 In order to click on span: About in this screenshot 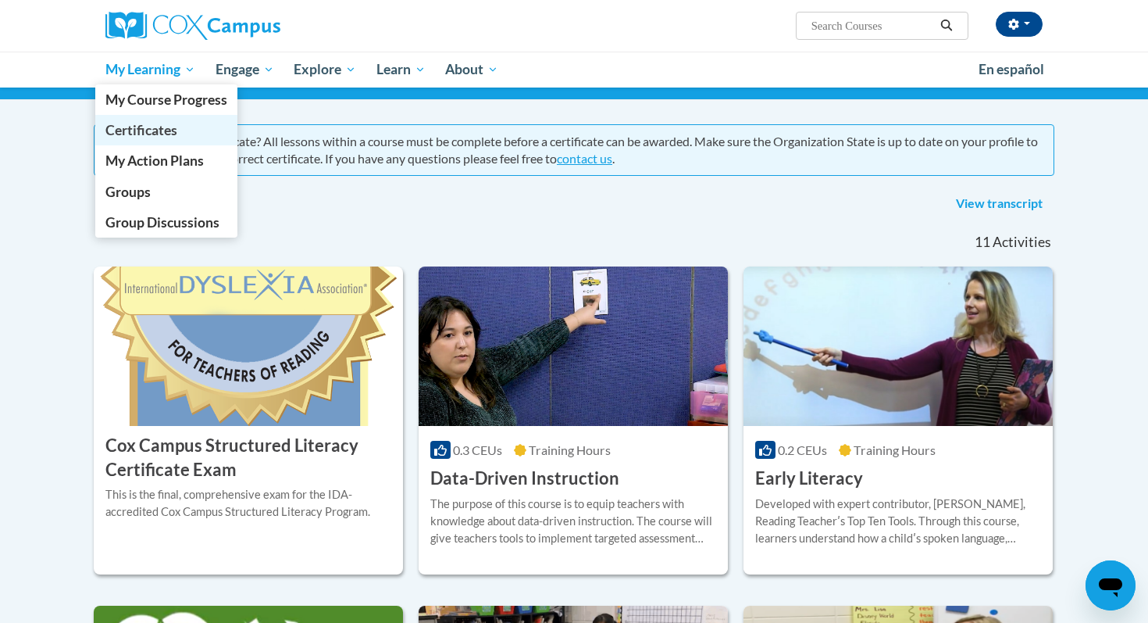, I will do `click(472, 70)`.